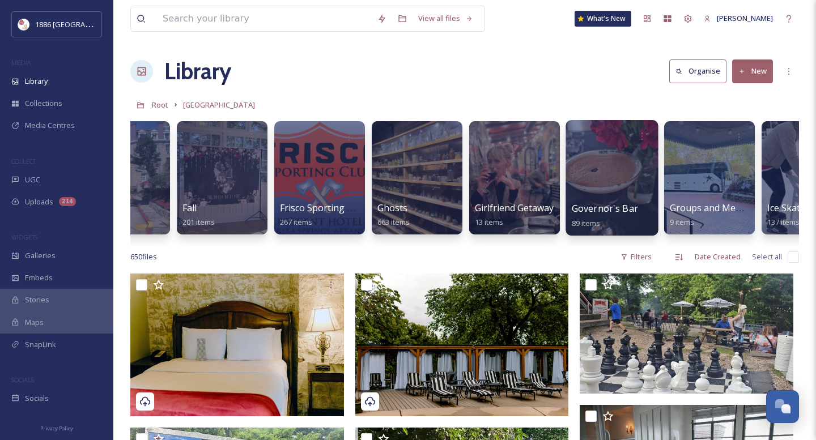  What do you see at coordinates (198, 71) in the screenshot?
I see `h1: Library` at bounding box center [198, 71].